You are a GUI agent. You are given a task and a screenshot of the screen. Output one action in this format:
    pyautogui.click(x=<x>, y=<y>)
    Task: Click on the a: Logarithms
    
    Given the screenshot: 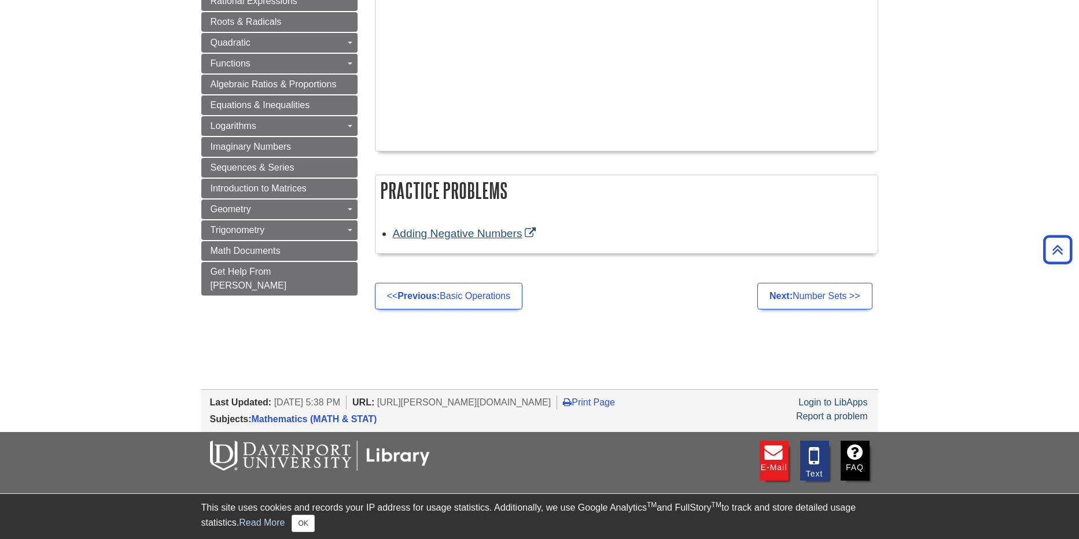 What is the action you would take?
    pyautogui.click(x=279, y=126)
    